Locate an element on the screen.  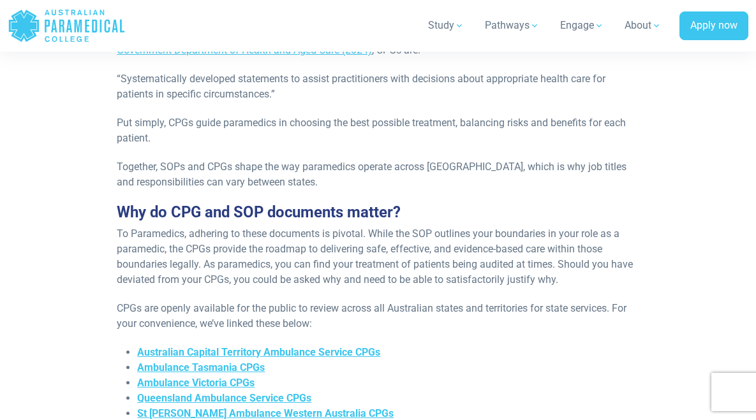
span: Queensland Ambulance Service CPGs is located at coordinates (224, 398).